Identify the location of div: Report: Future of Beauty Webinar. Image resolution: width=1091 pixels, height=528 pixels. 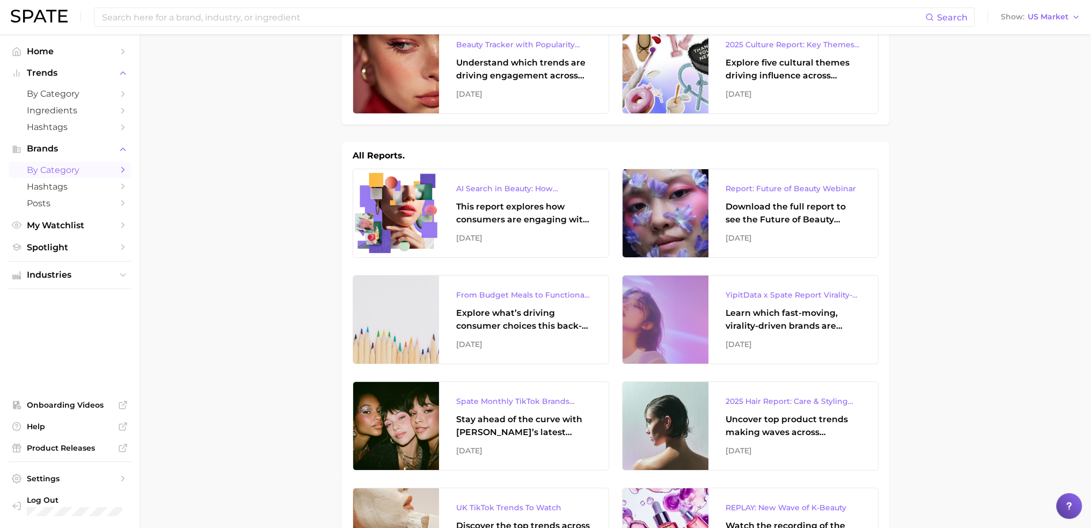
(793, 188).